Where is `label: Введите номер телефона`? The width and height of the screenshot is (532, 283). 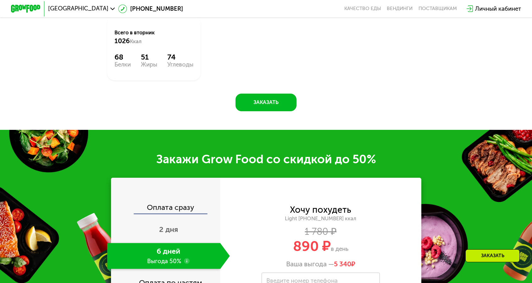
label: Введите номер телефона is located at coordinates (302, 280).